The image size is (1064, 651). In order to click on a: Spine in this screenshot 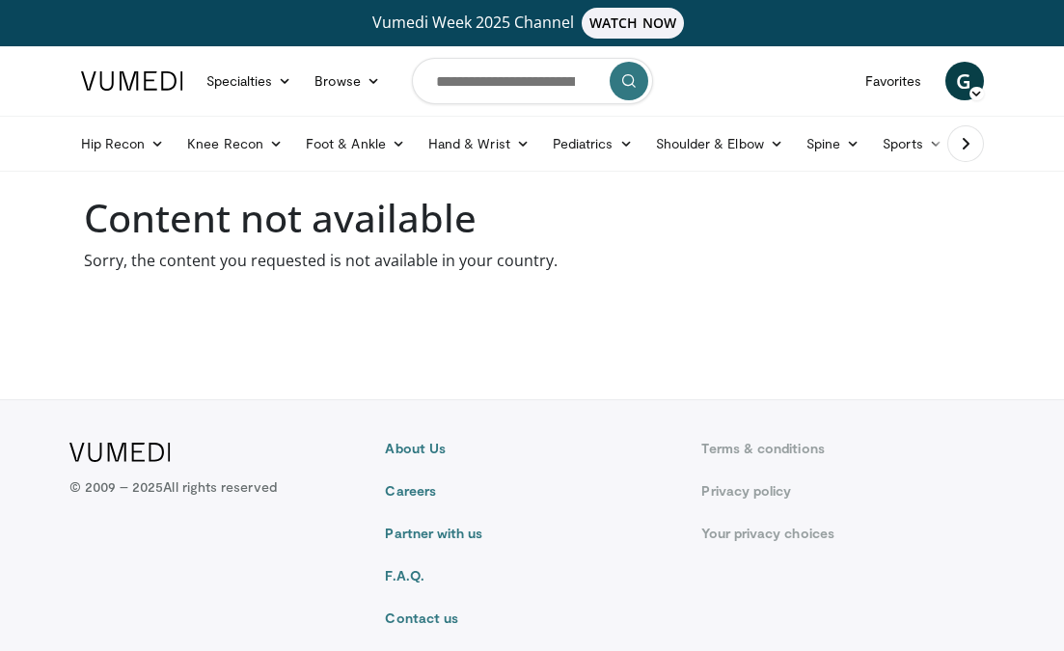, I will do `click(833, 144)`.